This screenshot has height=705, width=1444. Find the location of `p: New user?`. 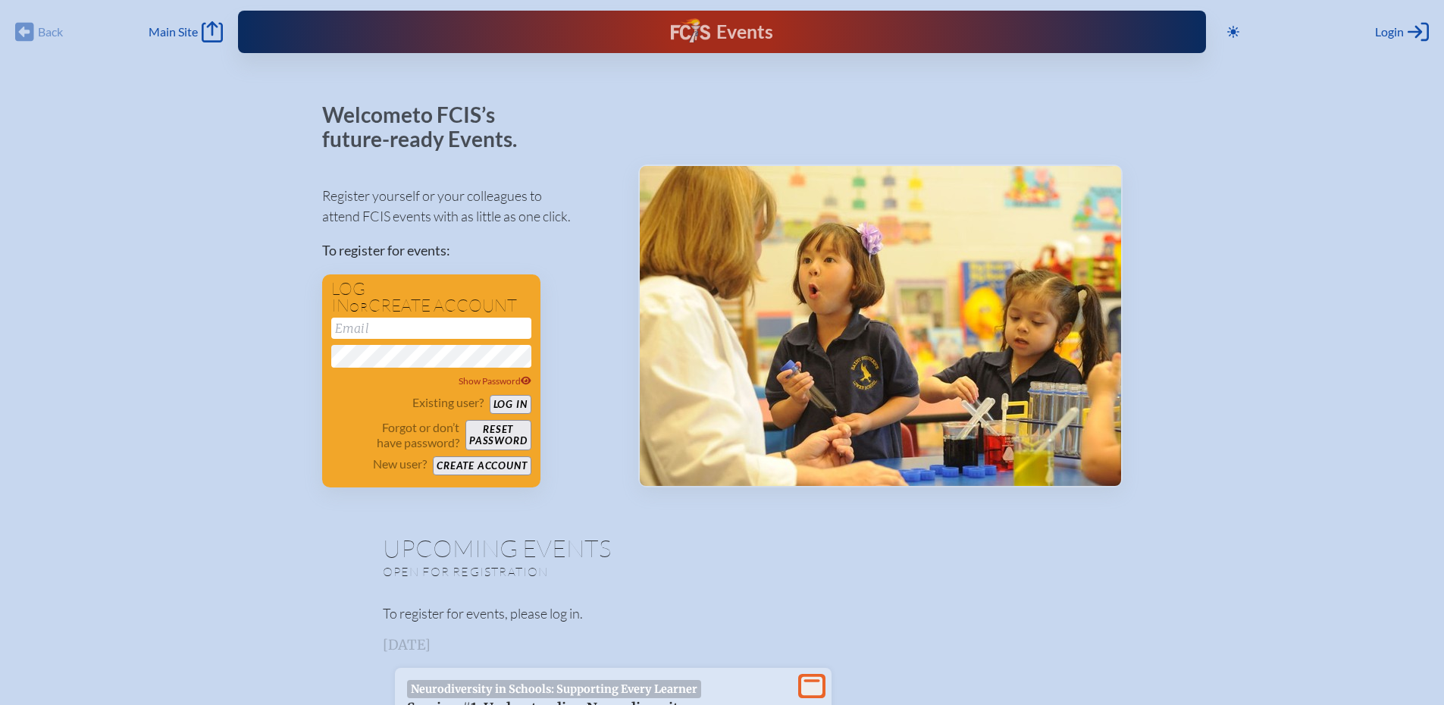

p: New user? is located at coordinates (399, 464).